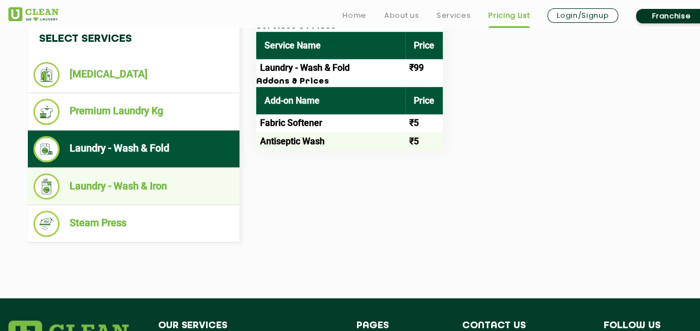  I want to click on img: Steam Press, so click(46, 223).